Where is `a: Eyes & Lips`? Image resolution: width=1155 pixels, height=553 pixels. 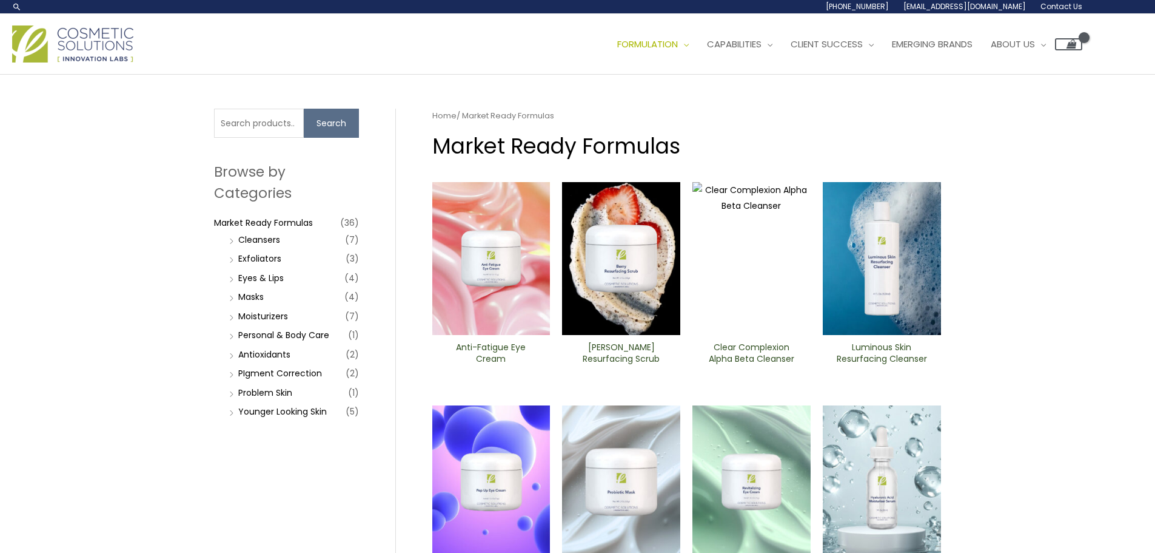 a: Eyes & Lips is located at coordinates (261, 278).